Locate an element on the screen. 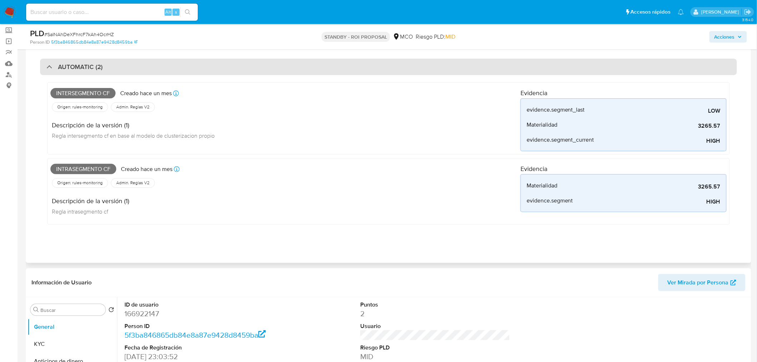  p: felipe.cayon@mercadolibre.com is located at coordinates (721, 12).